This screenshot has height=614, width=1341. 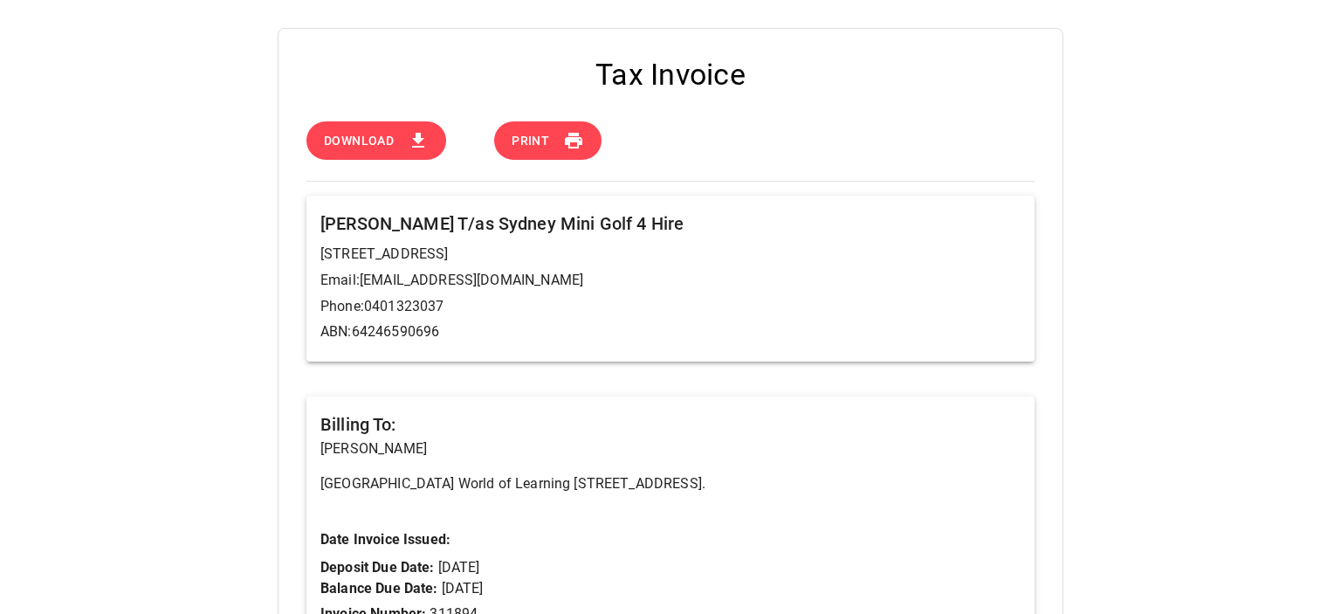 What do you see at coordinates (530, 141) in the screenshot?
I see `span: Print` at bounding box center [530, 141].